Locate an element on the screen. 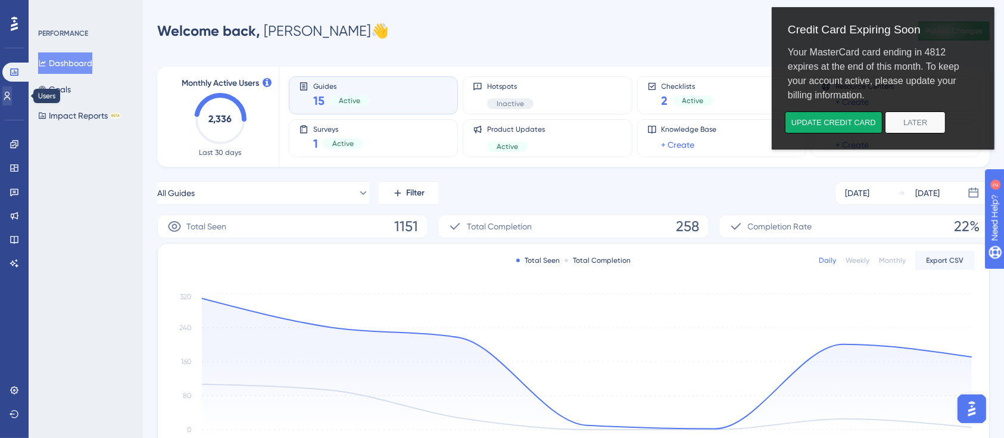 The width and height of the screenshot is (1004, 438). span: Guides is located at coordinates (341, 86).